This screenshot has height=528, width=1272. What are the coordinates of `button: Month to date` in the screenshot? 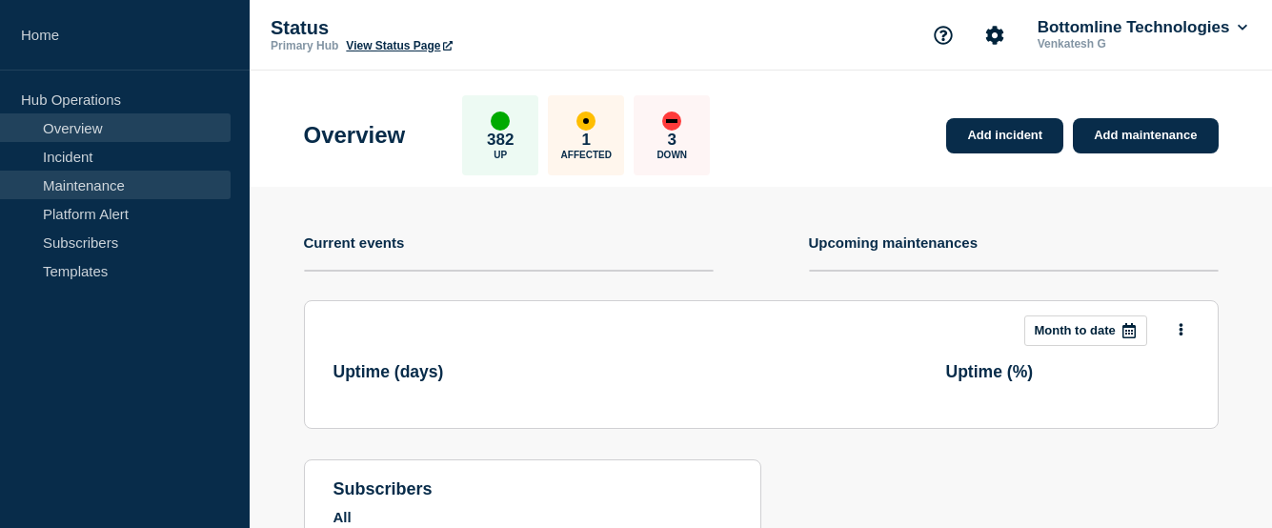 It's located at (1085, 331).